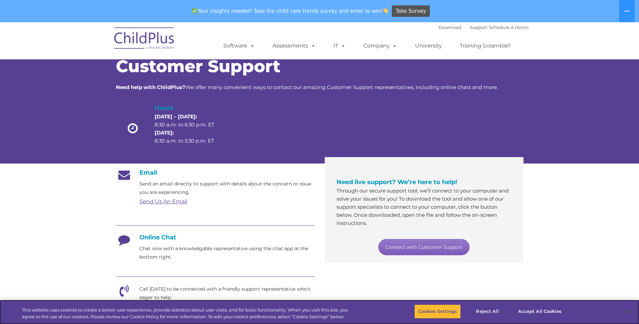  Describe the element at coordinates (151, 87) in the screenshot. I see `strong: Need help with ChildPlus?` at that location.